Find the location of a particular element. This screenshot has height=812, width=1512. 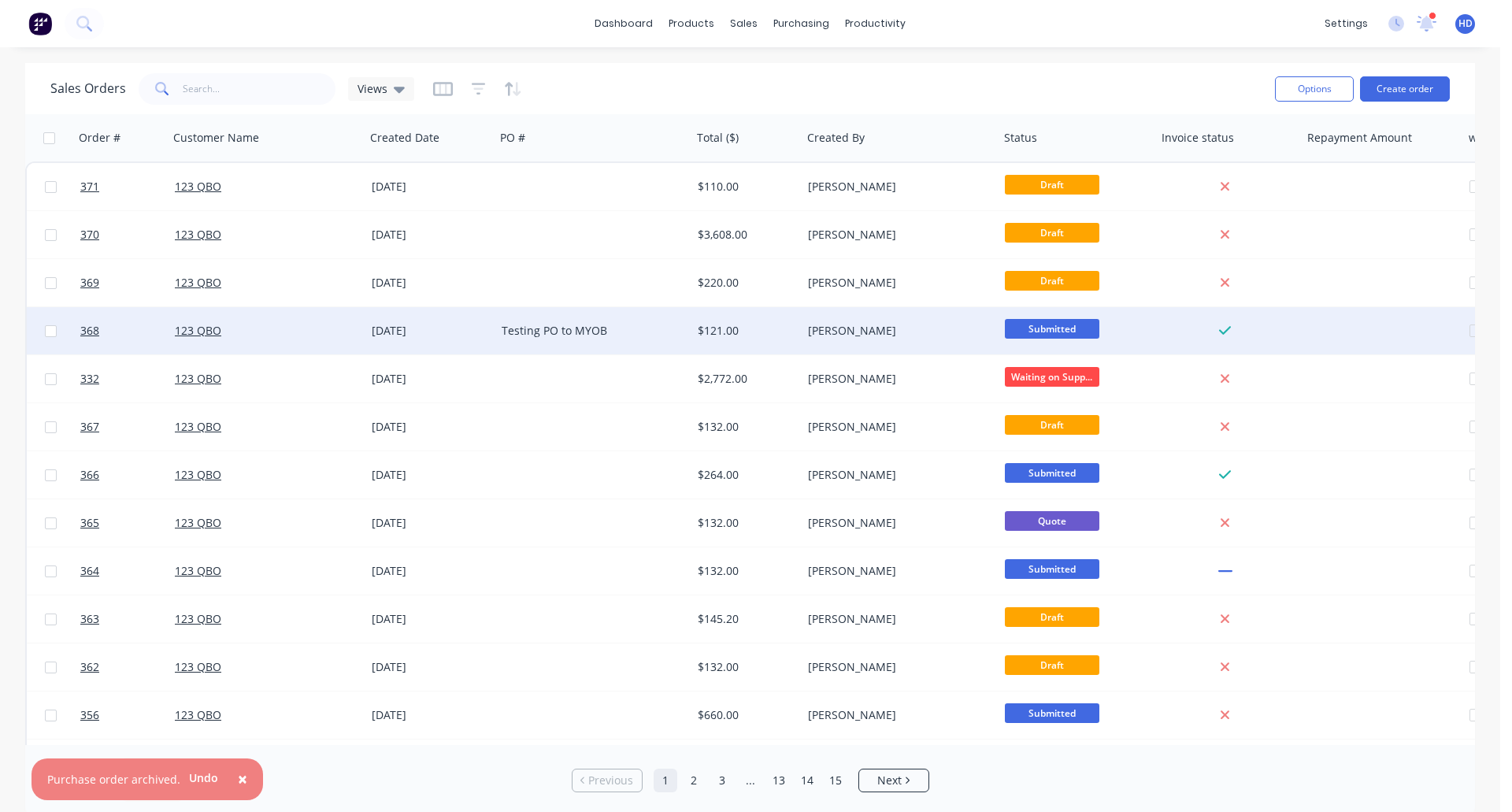

a: Page 13 is located at coordinates (779, 780).